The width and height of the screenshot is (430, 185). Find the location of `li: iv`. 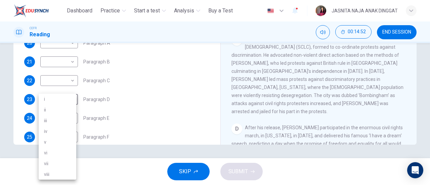

li: iv is located at coordinates (57, 131).